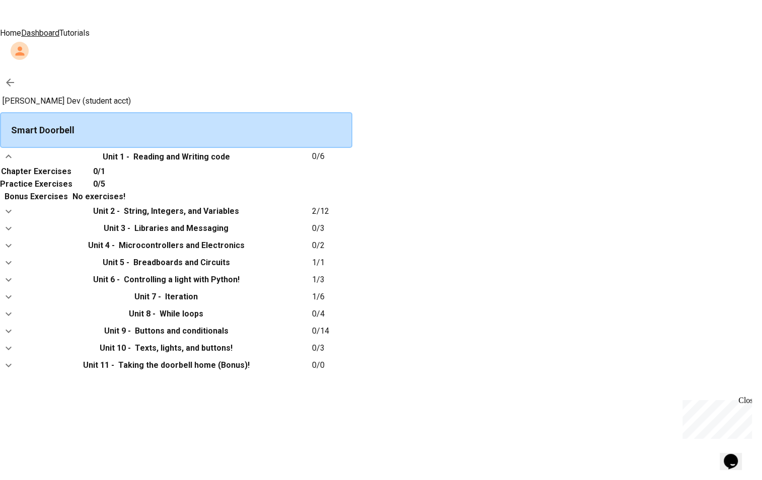 The image size is (762, 480). I want to click on h6: Iteration, so click(181, 297).